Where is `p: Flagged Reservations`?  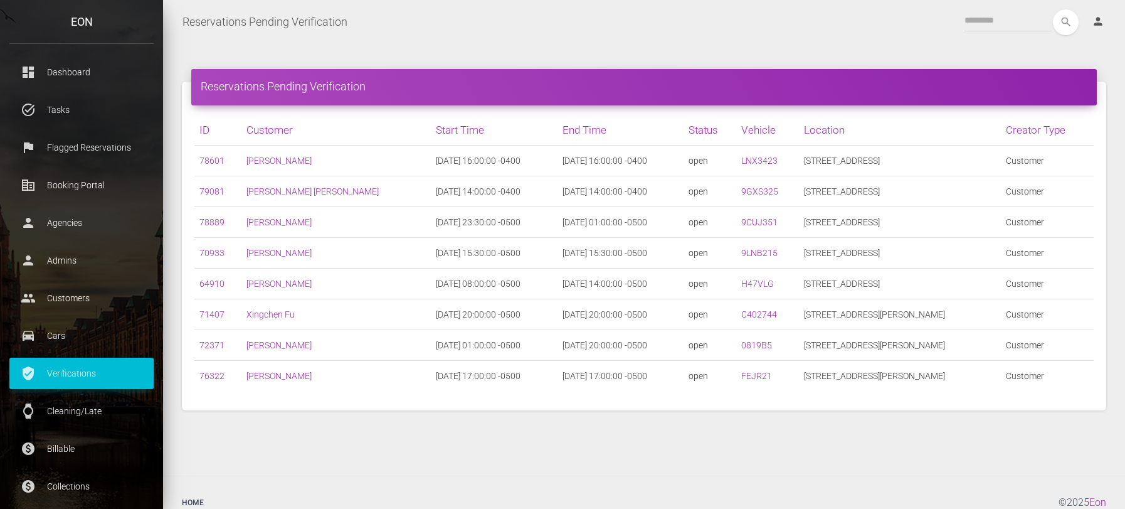 p: Flagged Reservations is located at coordinates (82, 147).